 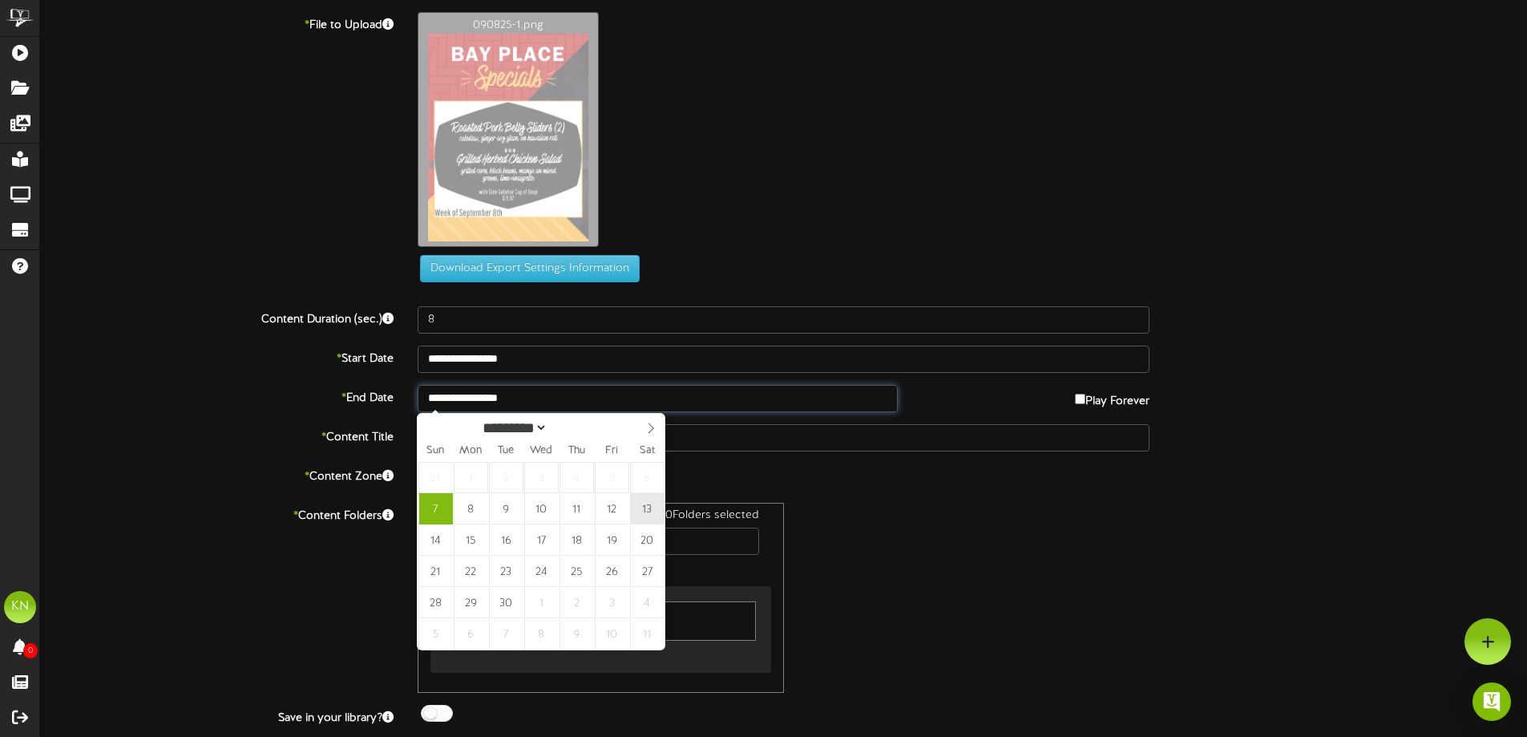 What do you see at coordinates (471, 571) in the screenshot?
I see `span: September 22, 2025` at bounding box center [471, 571].